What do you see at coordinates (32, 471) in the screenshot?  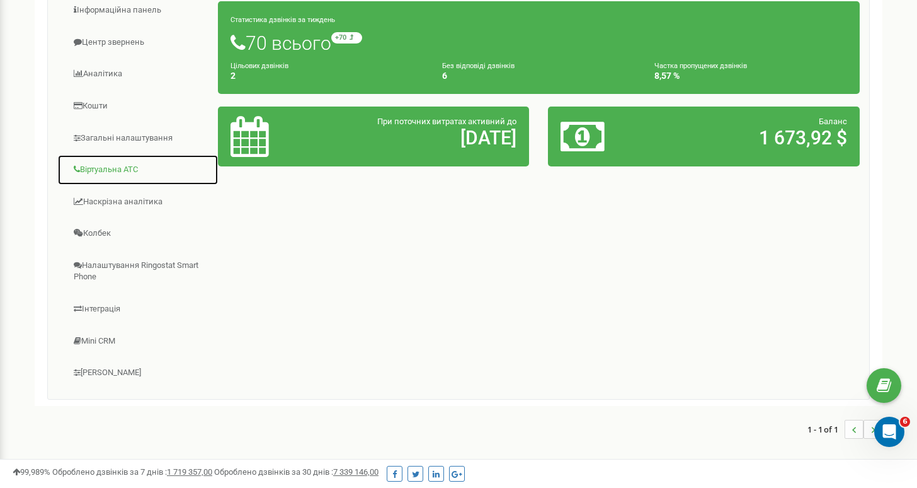 I see `span: 99,989%` at bounding box center [32, 471].